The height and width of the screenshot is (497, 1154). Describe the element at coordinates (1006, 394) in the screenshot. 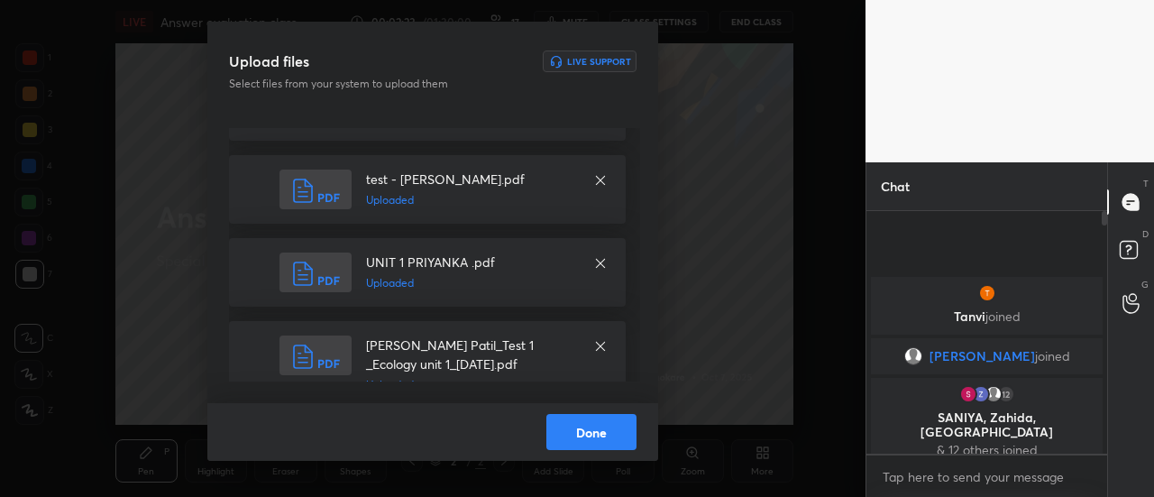

I see `div: 12` at that location.